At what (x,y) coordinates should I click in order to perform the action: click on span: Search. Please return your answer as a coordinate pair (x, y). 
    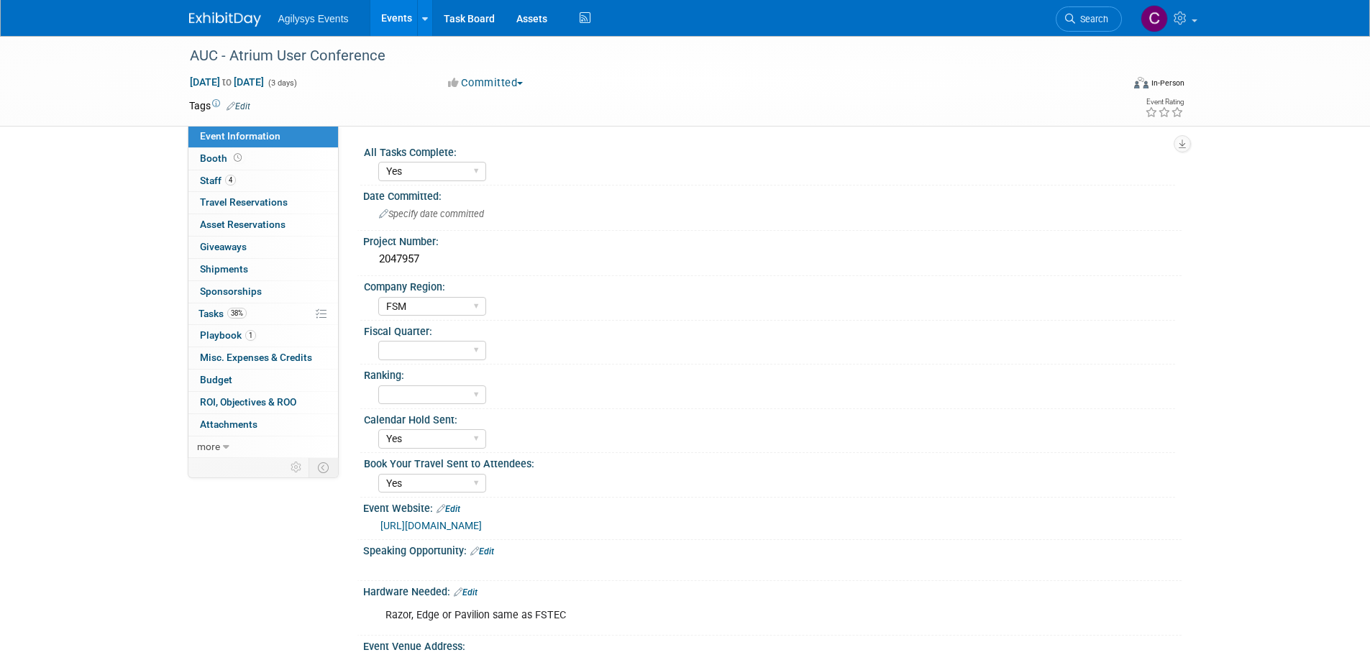
    Looking at the image, I should click on (1092, 19).